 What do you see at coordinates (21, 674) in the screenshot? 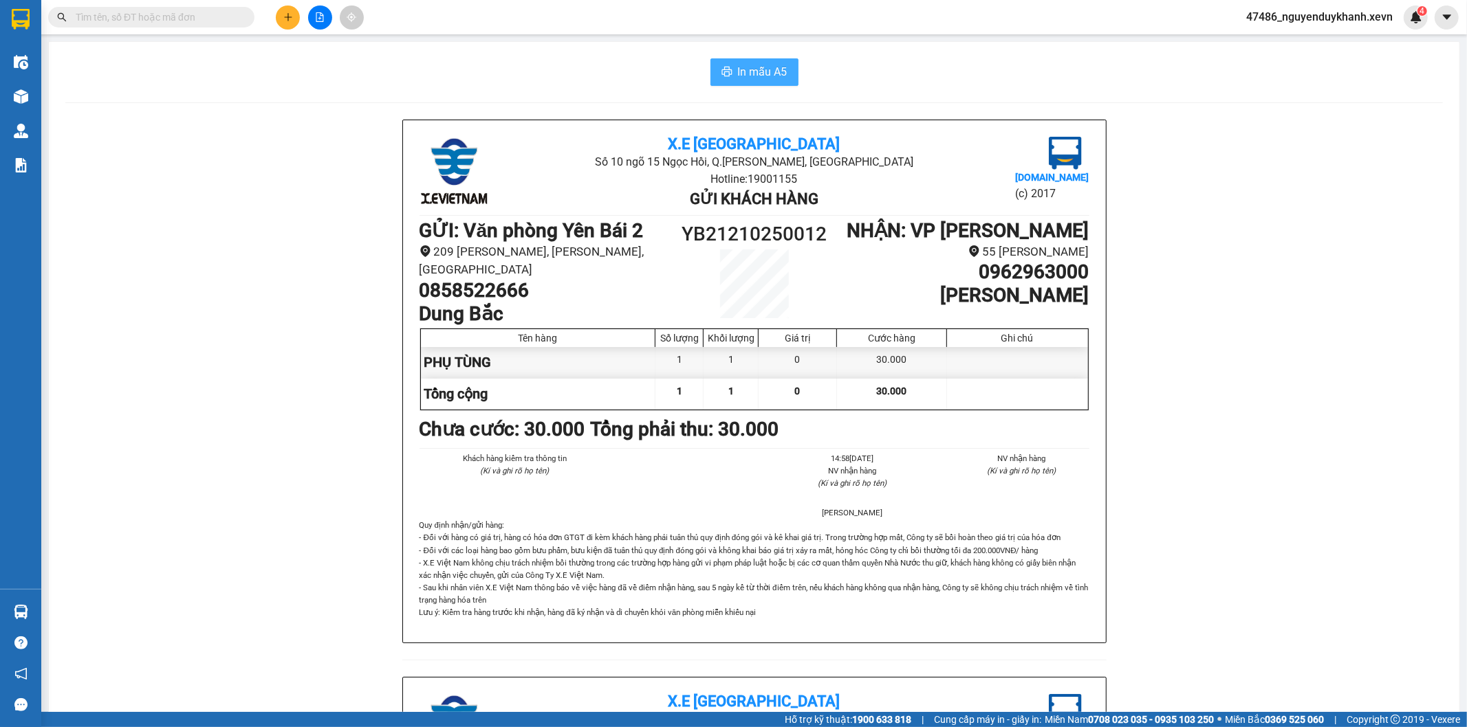
I see `span: notification` at bounding box center [21, 674].